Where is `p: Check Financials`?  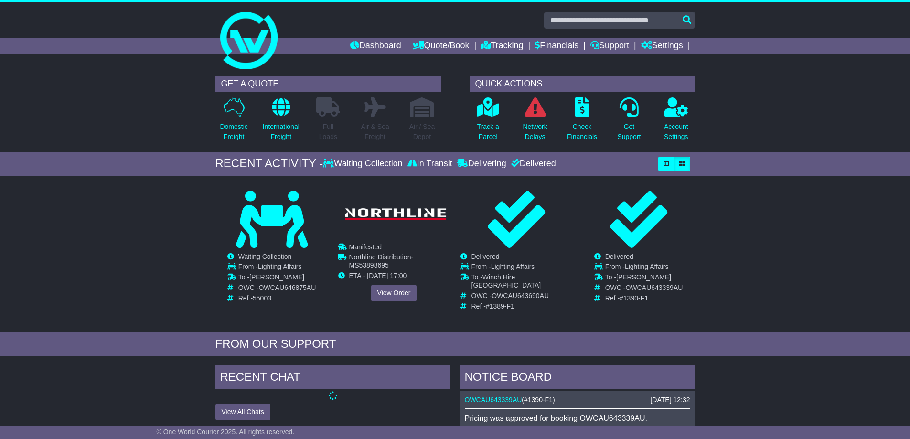
p: Check Financials is located at coordinates (582, 132).